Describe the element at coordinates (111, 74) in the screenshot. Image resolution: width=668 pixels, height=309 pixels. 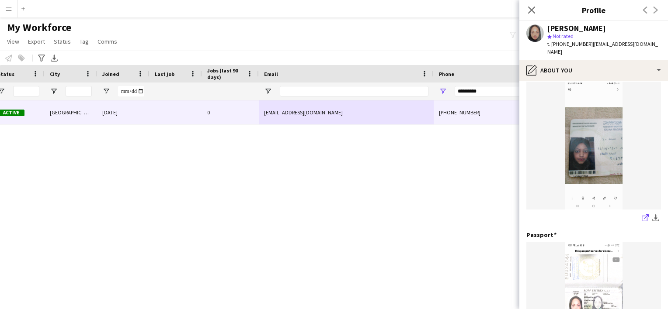
I see `span: Joined` at that location.